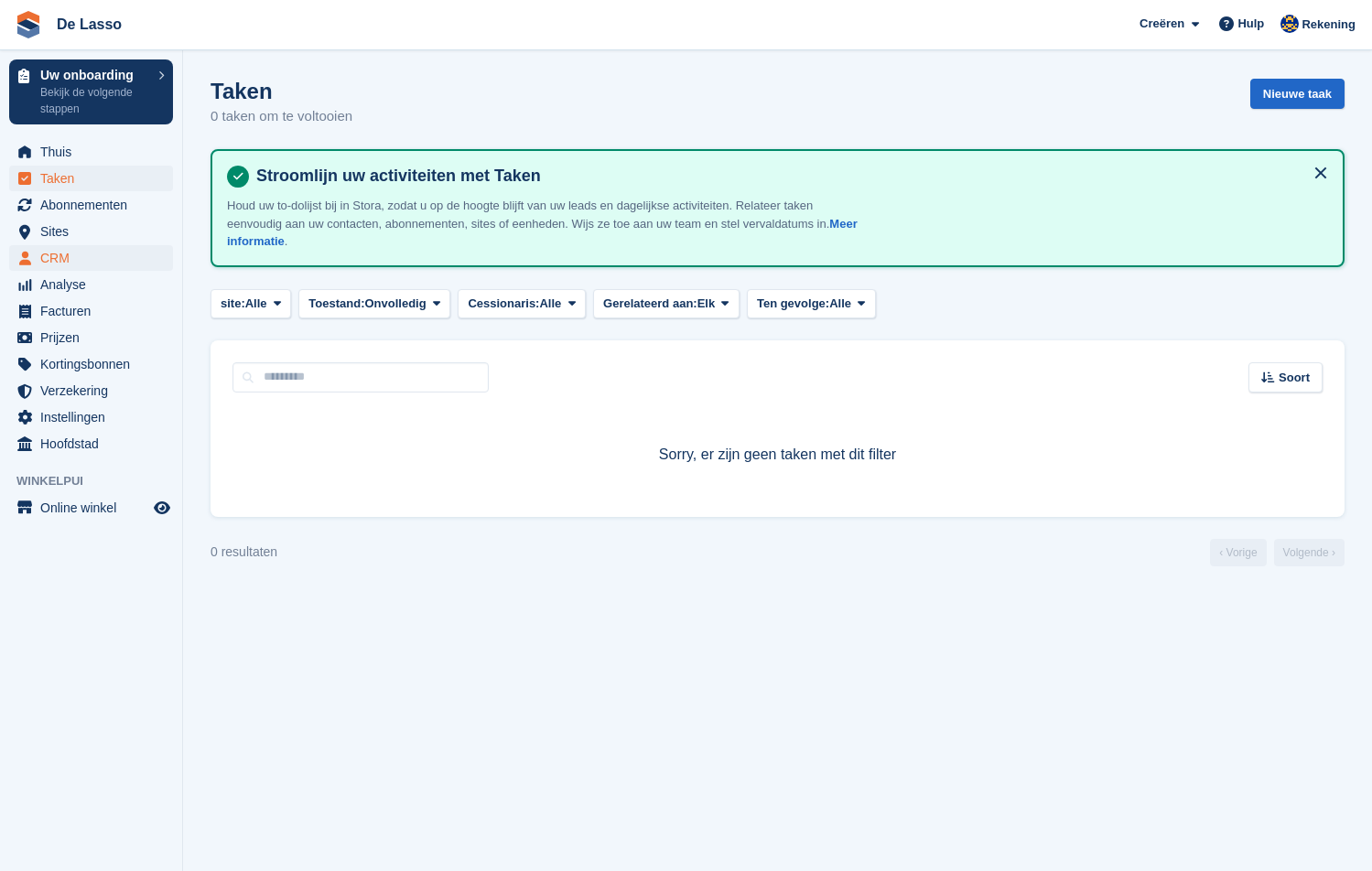 Image resolution: width=1372 pixels, height=871 pixels. I want to click on a: Previewwinkel, so click(162, 508).